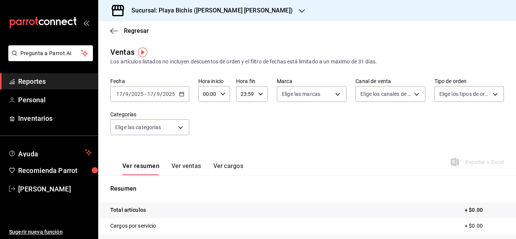 This screenshot has width=516, height=239. Describe the element at coordinates (86, 23) in the screenshot. I see `button: open_drawer_menu` at that location.